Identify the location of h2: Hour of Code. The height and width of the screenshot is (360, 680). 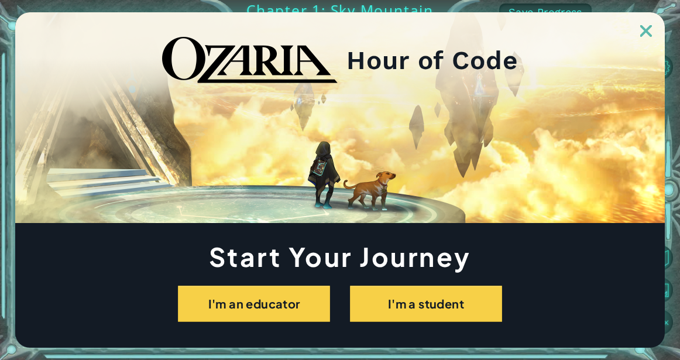
(432, 60).